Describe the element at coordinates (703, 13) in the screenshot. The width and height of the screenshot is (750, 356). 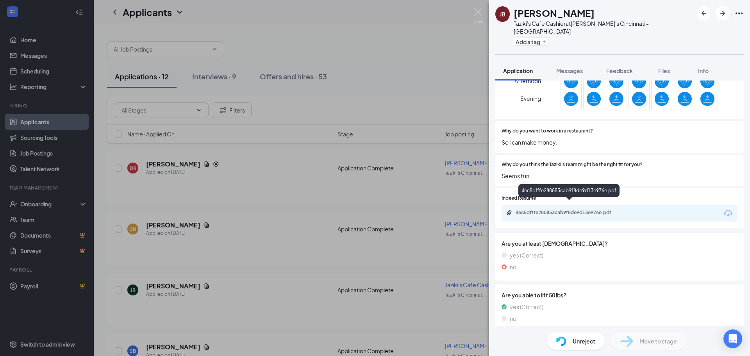
I see `svg: ArrowLeftNew` at that location.